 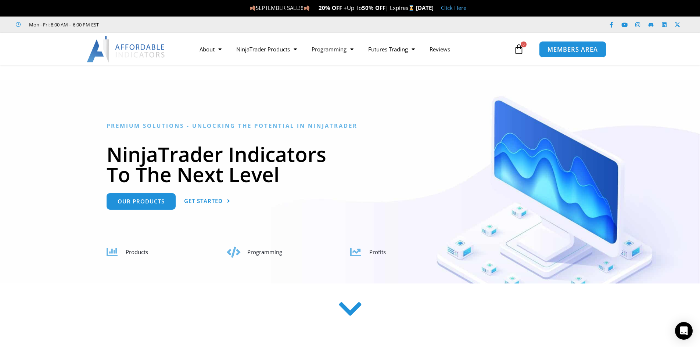 What do you see at coordinates (454, 8) in the screenshot?
I see `a: Click Here` at bounding box center [454, 8].